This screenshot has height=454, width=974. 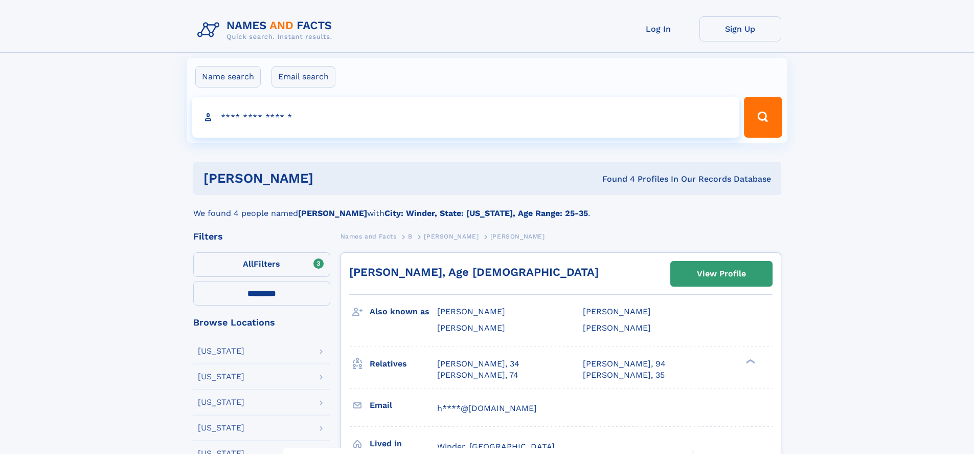 What do you see at coordinates (741, 29) in the screenshot?
I see `a: Sign Up` at bounding box center [741, 29].